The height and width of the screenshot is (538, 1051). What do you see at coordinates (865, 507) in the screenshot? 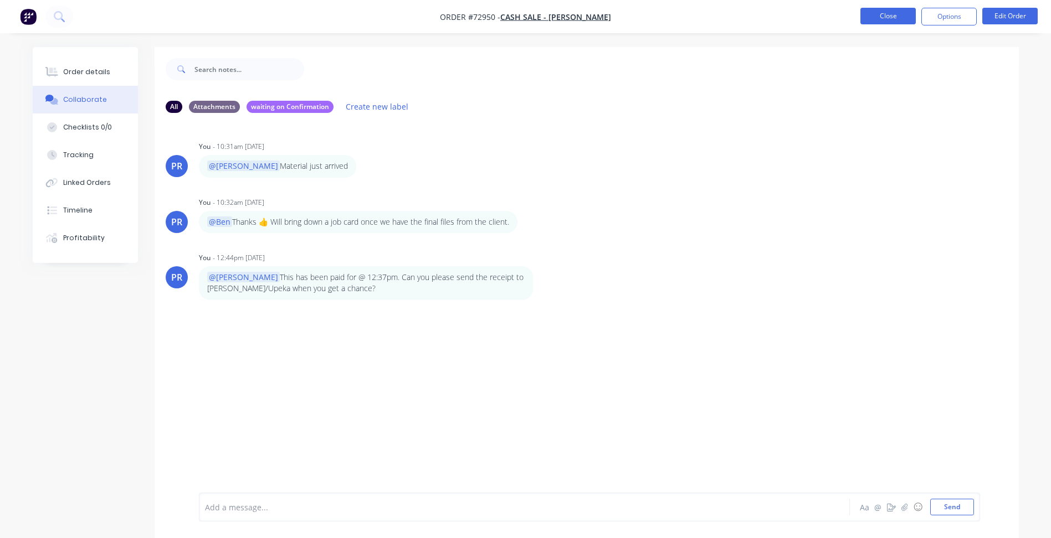
I see `button: Aa` at bounding box center [865, 507].